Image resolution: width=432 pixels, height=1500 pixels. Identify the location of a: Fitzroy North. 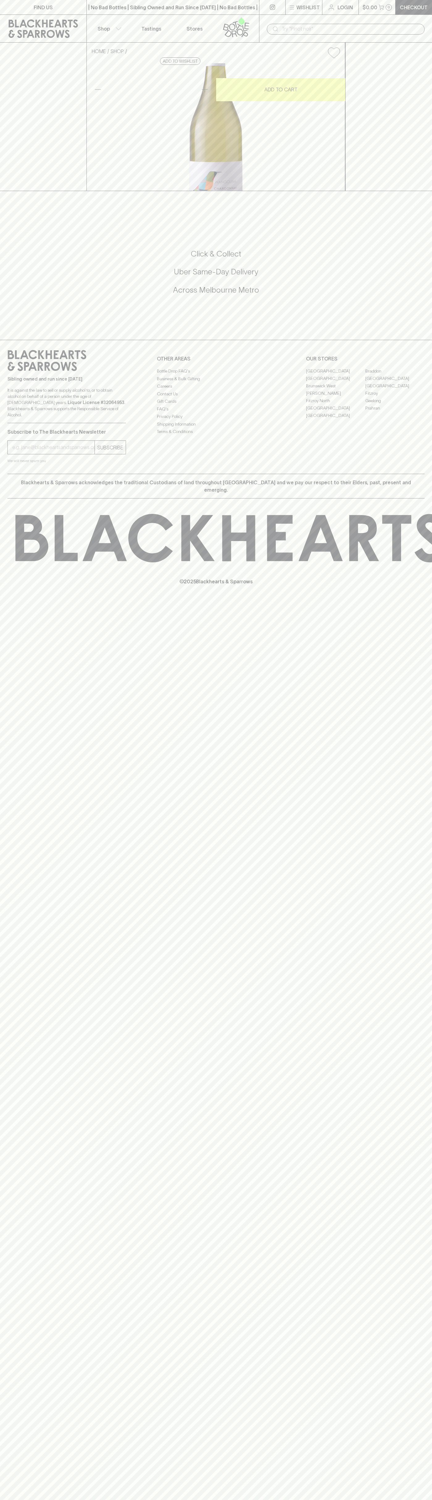
(336, 401).